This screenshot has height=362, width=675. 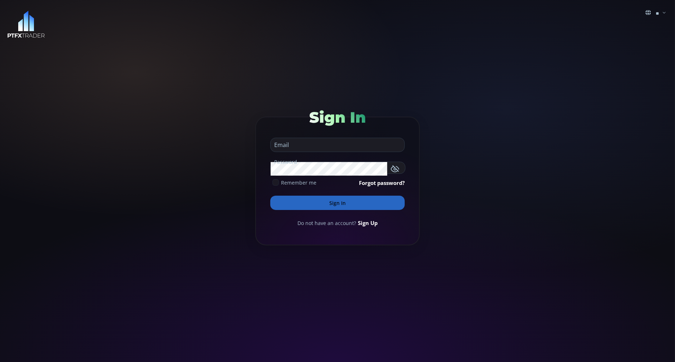 I want to click on span: Sign In, so click(x=338, y=117).